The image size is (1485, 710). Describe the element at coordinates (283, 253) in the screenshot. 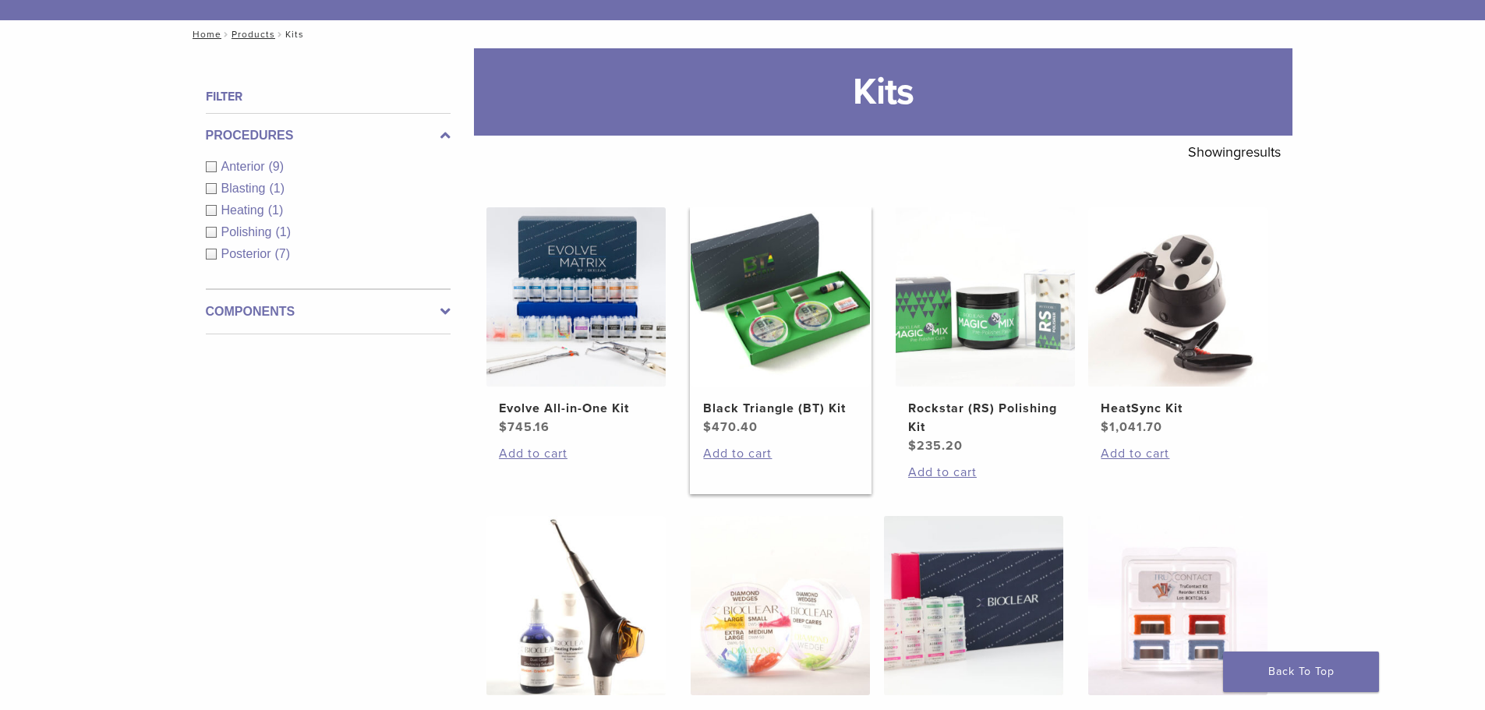

I see `span: (7)` at that location.